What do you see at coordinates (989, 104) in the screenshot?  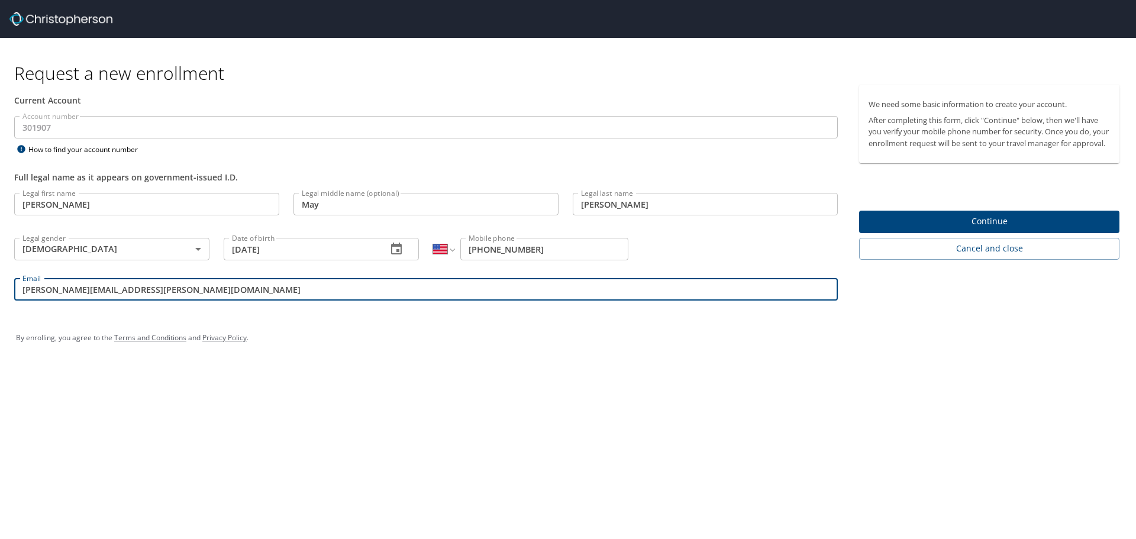 I see `p: We need some basic information to create your account.` at bounding box center [989, 104].